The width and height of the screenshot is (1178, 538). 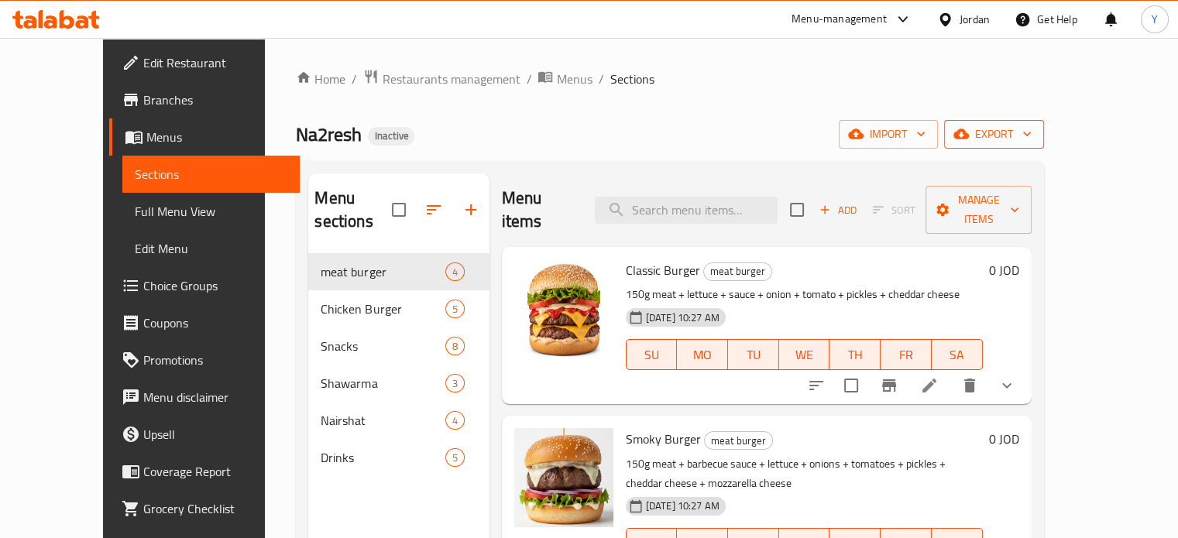 What do you see at coordinates (978, 210) in the screenshot?
I see `span: Manage items` at bounding box center [978, 210].